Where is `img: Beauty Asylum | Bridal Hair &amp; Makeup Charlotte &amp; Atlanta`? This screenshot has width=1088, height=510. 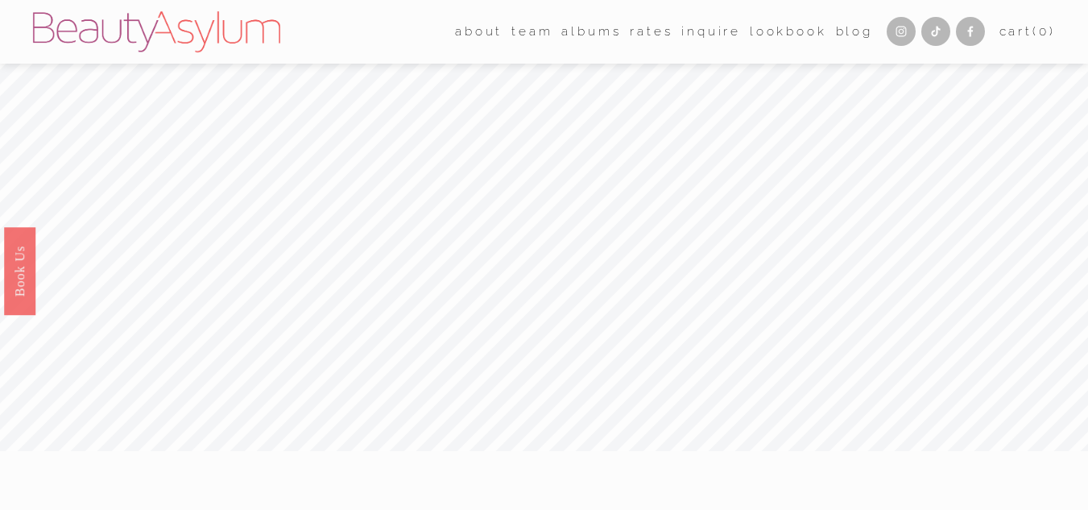 img: Beauty Asylum | Bridal Hair &amp; Makeup Charlotte &amp; Atlanta is located at coordinates (156, 32).